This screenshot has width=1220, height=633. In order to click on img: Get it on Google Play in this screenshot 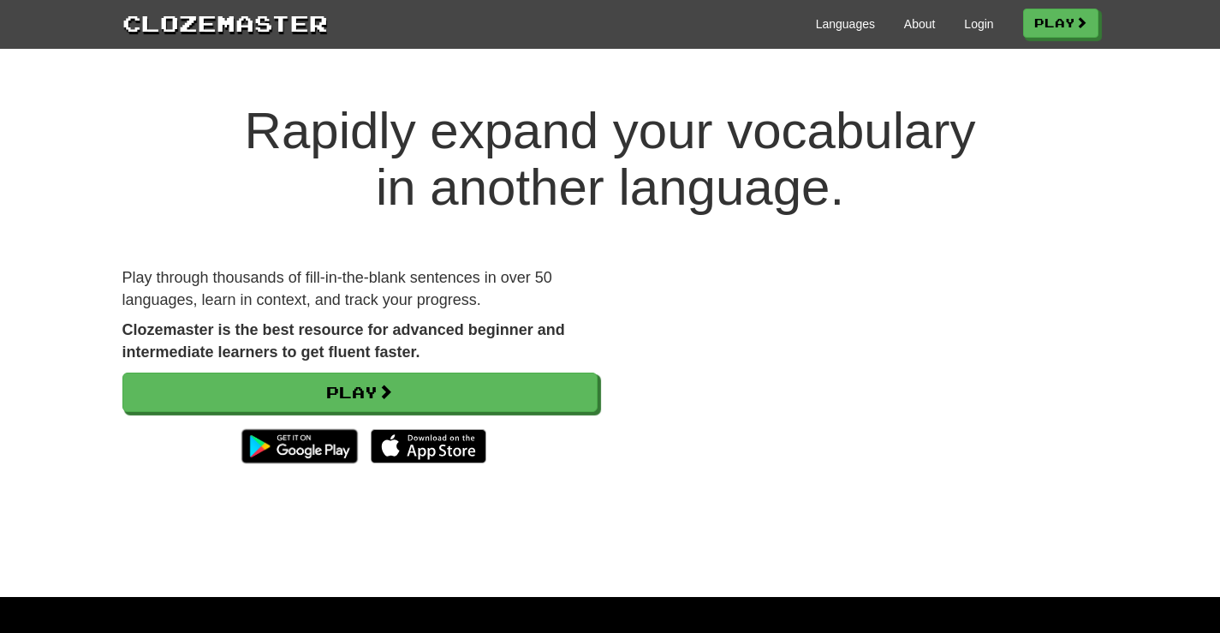, I will do `click(299, 446)`.